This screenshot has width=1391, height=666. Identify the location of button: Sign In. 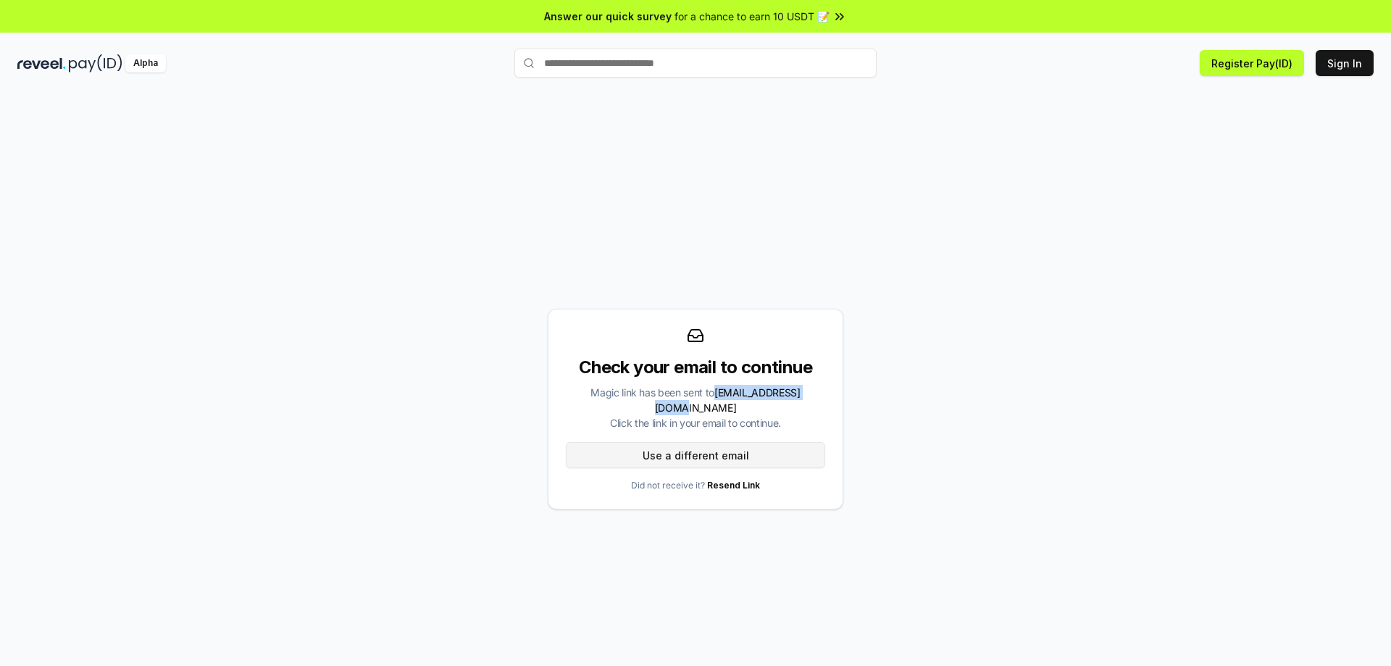
(1344, 63).